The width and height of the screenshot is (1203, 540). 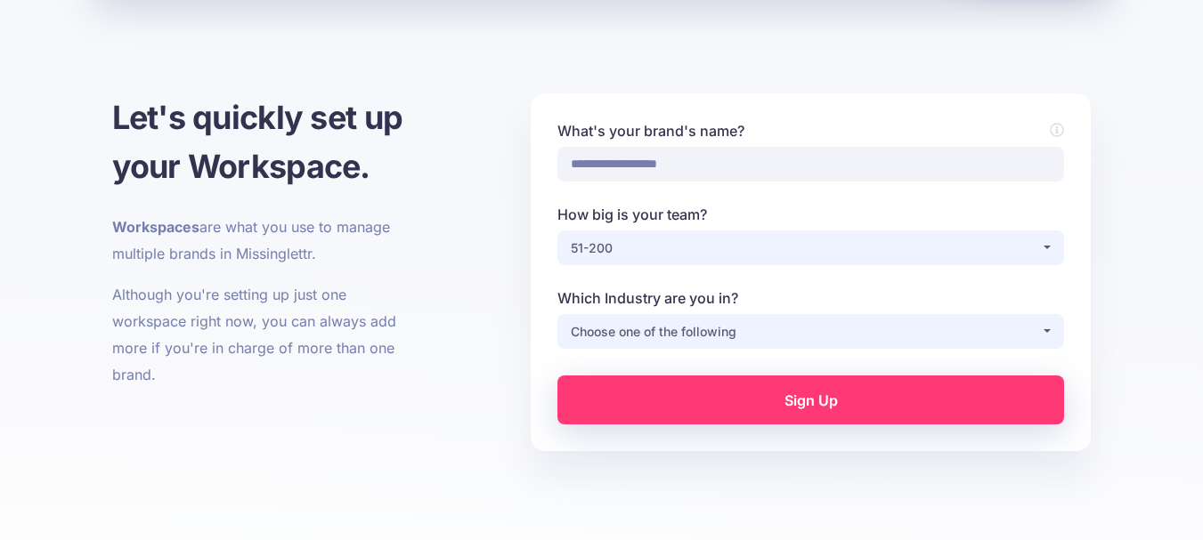 I want to click on p: are what you use to manage multiple brands in Missinglettr., so click(x=266, y=240).